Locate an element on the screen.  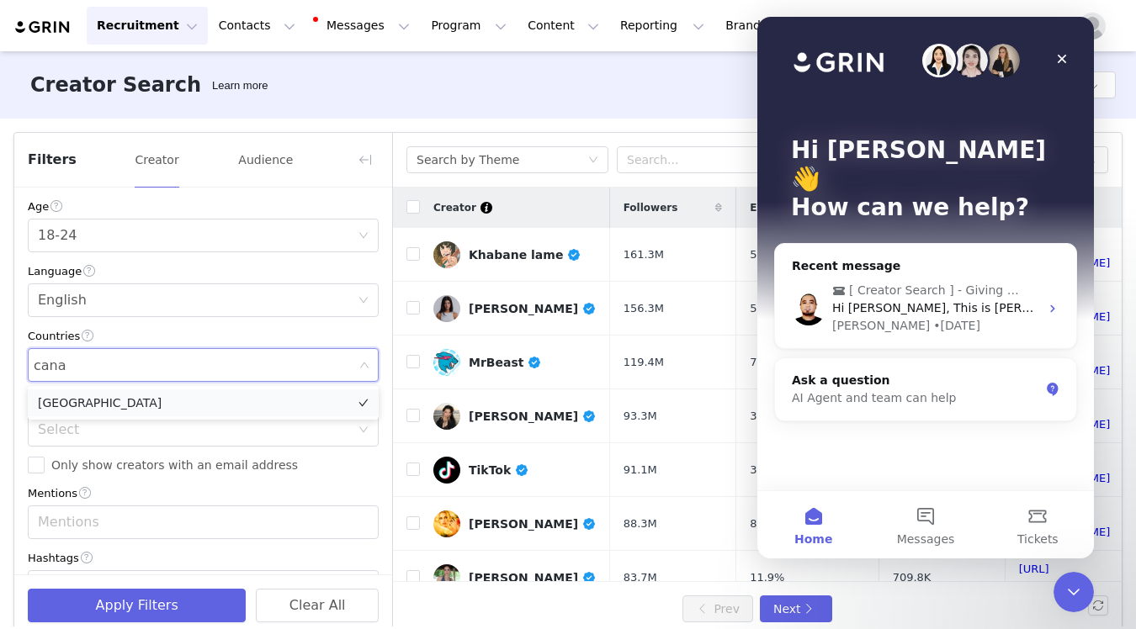
button: Profile is located at coordinates (1095, 26).